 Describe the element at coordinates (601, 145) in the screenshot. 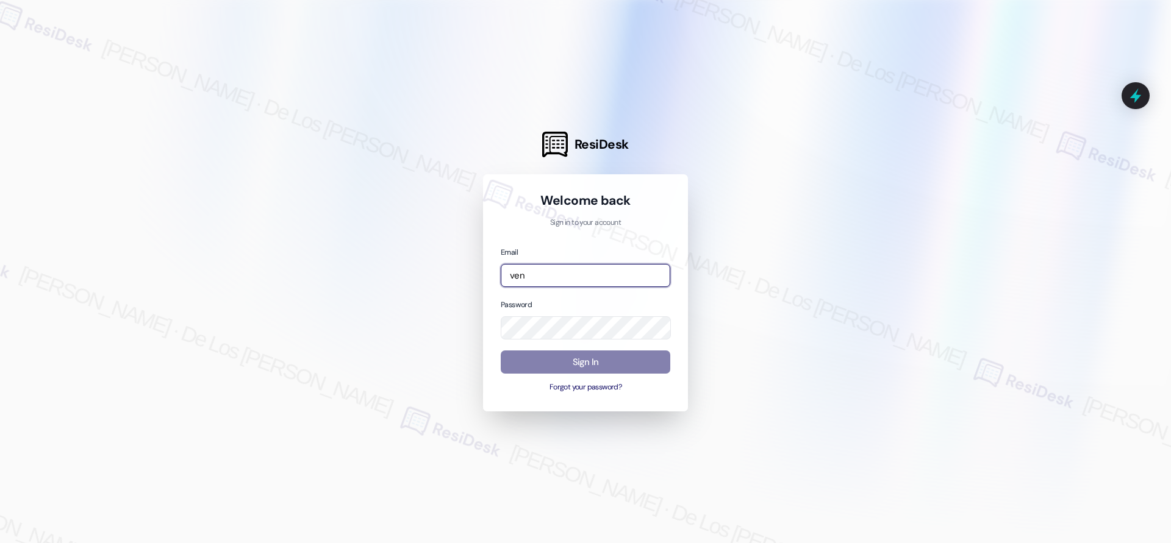

I see `span: ResiDesk` at that location.